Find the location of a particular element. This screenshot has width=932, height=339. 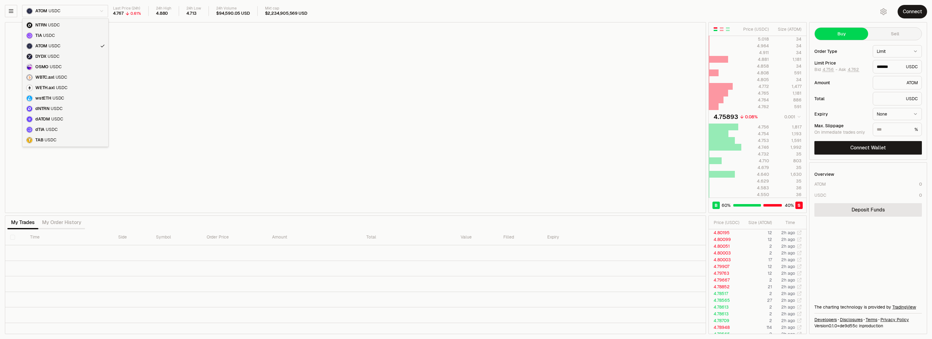

span: DYDX is located at coordinates (41, 57).